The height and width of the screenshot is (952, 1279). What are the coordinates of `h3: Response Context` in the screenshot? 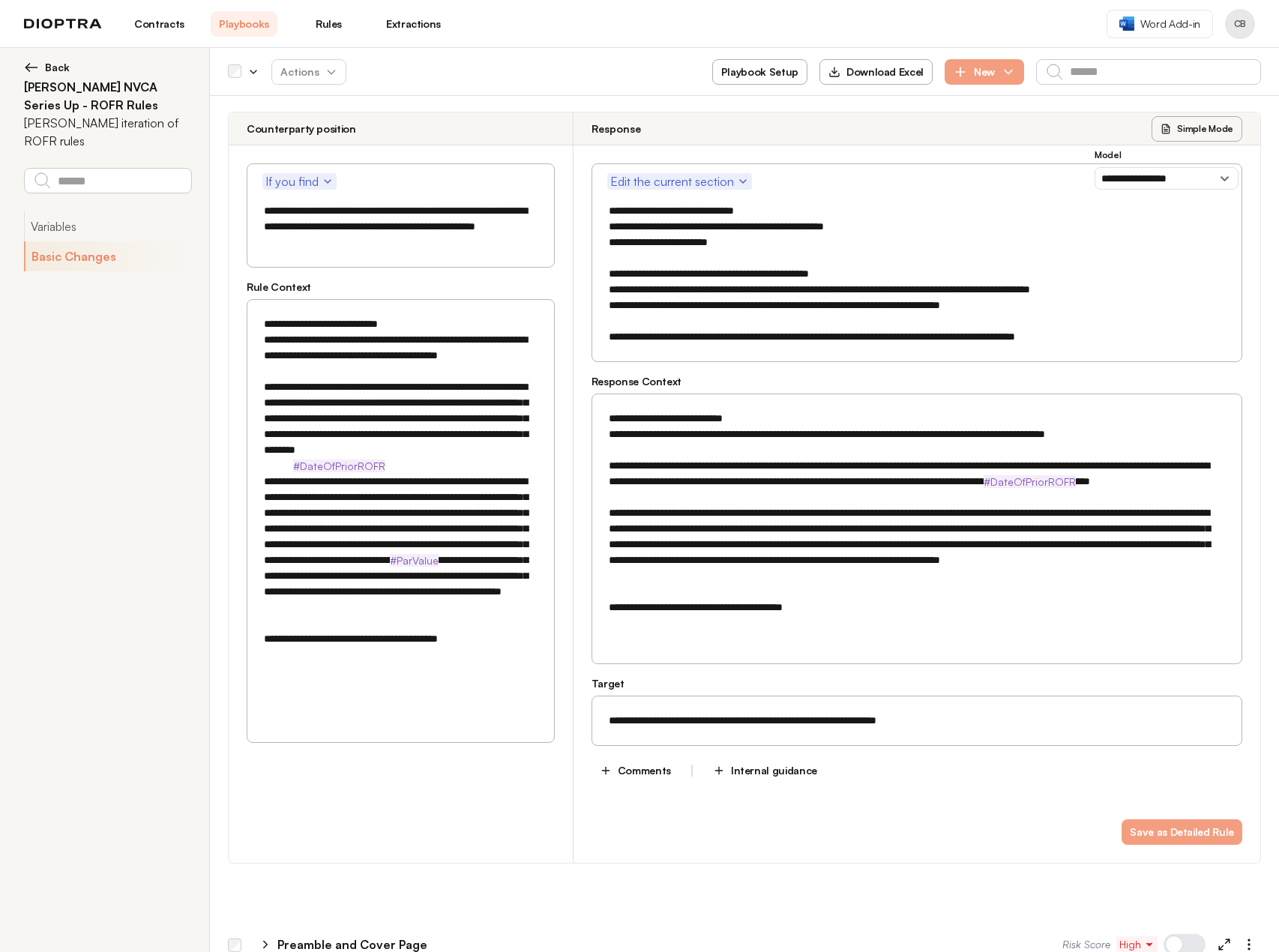 It's located at (916, 382).